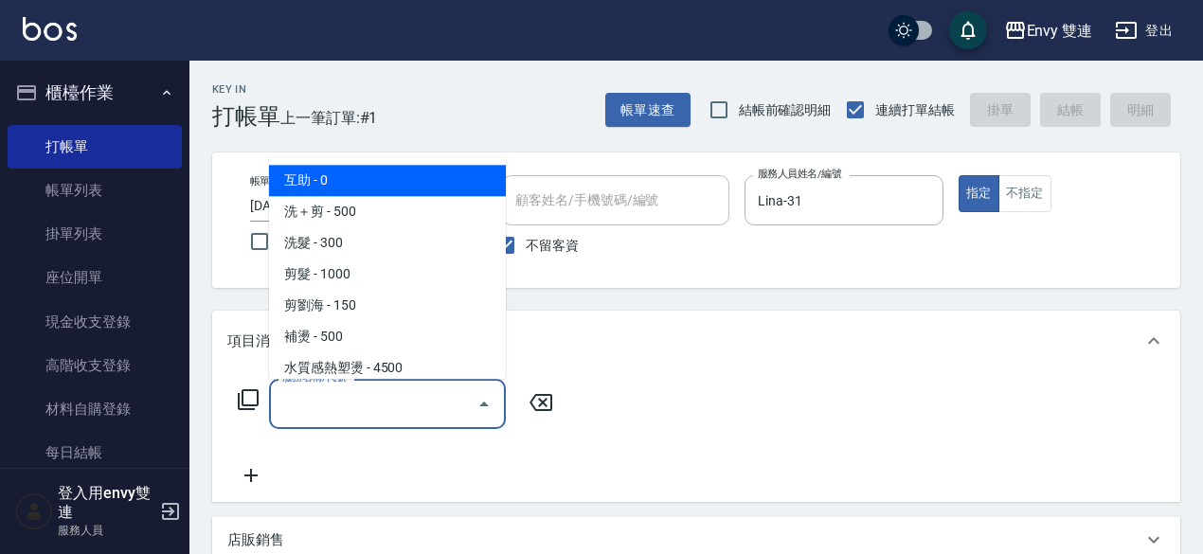 This screenshot has height=554, width=1203. Describe the element at coordinates (388, 180) in the screenshot. I see `span: 互助 - 0` at that location.